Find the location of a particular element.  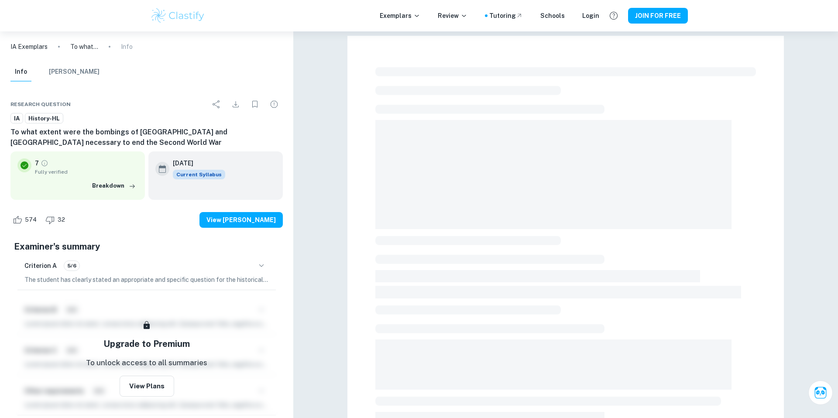

span: Research question is located at coordinates (41, 104).